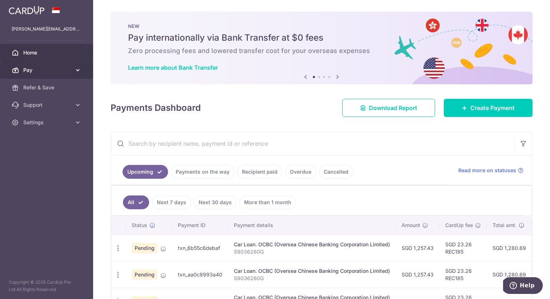  What do you see at coordinates (300, 172) in the screenshot?
I see `a: Overdue` at bounding box center [300, 172].